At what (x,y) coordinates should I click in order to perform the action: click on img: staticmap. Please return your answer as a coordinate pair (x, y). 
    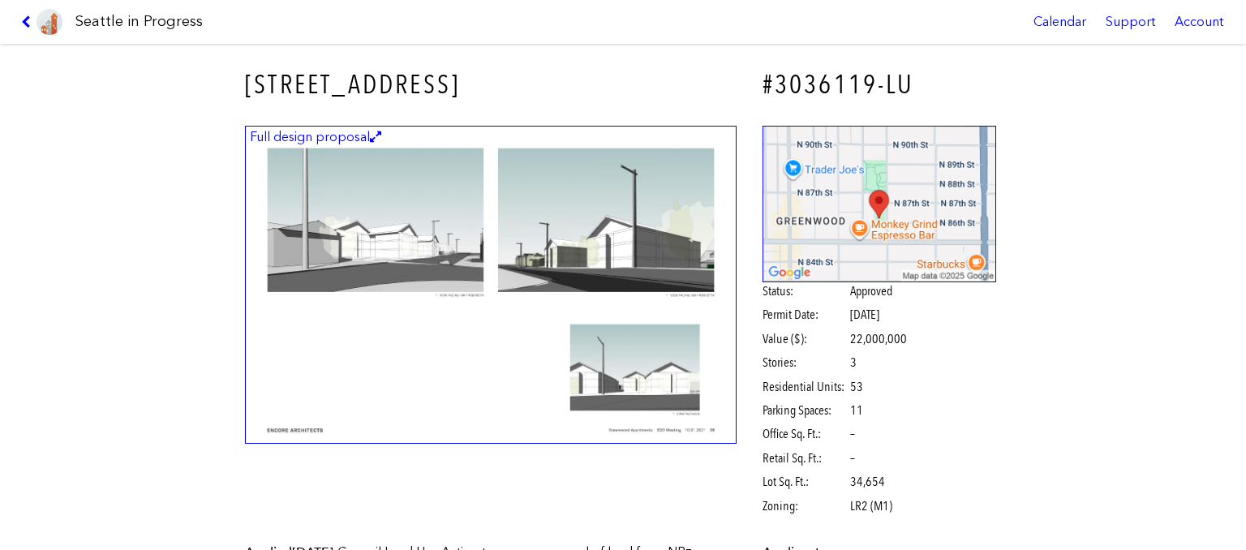
    Looking at the image, I should click on (880, 204).